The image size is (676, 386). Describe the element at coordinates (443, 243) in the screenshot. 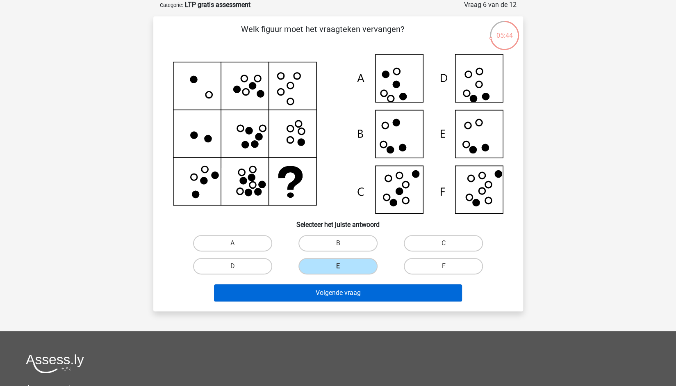

I see `label: C` at that location.